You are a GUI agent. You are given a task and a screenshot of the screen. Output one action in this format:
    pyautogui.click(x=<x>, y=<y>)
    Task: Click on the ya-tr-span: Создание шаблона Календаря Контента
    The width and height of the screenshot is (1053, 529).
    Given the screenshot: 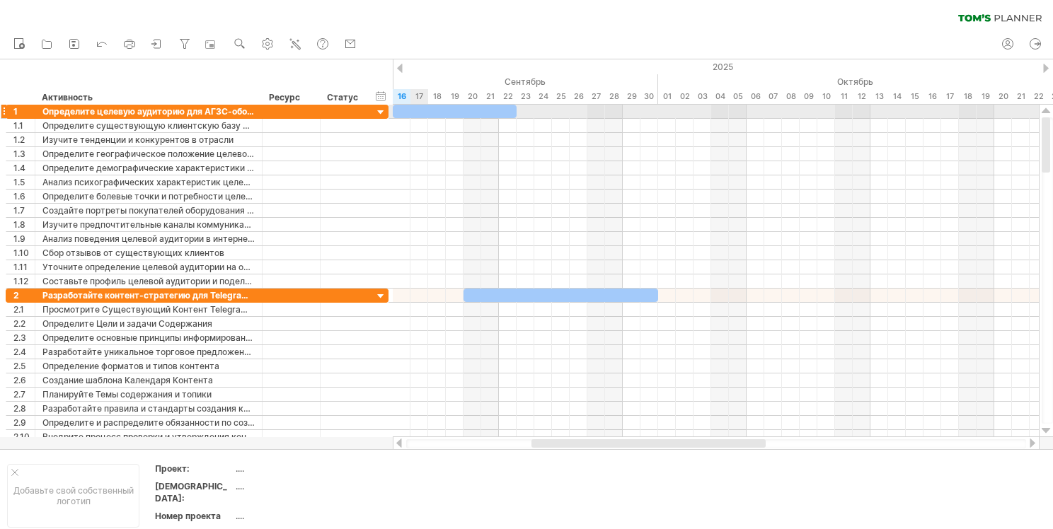 What is the action you would take?
    pyautogui.click(x=127, y=380)
    